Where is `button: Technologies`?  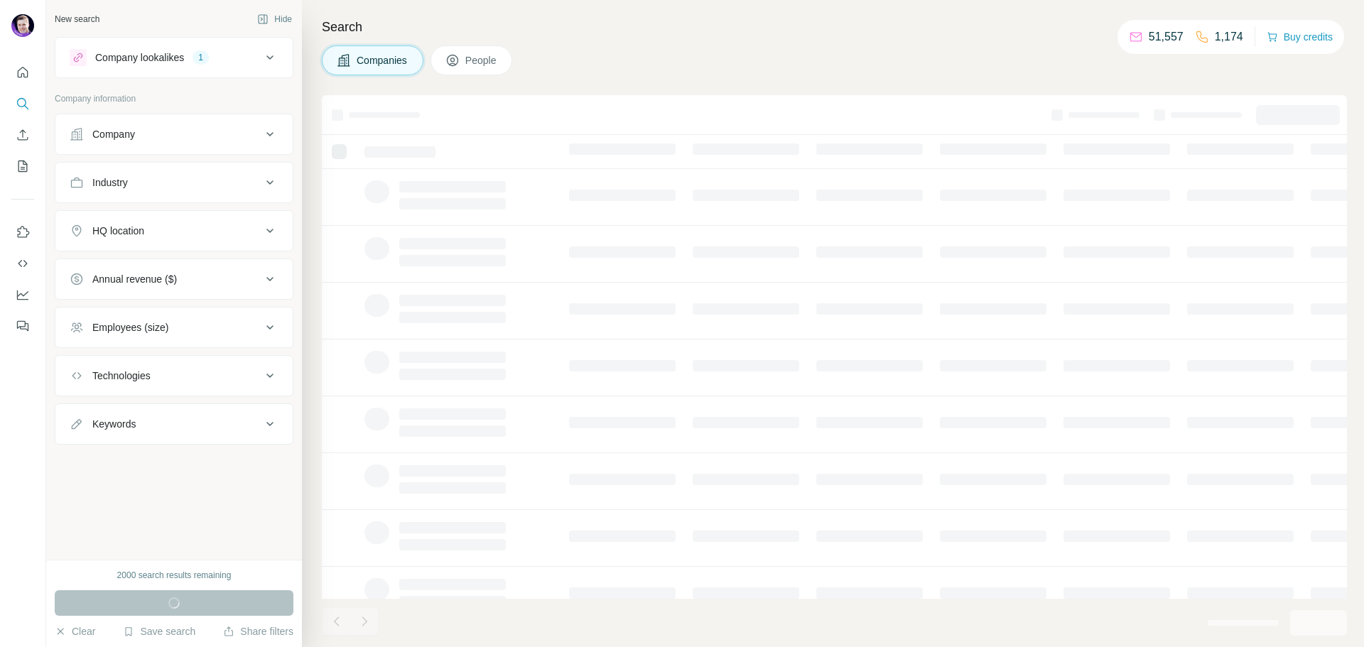
button: Technologies is located at coordinates (174, 376).